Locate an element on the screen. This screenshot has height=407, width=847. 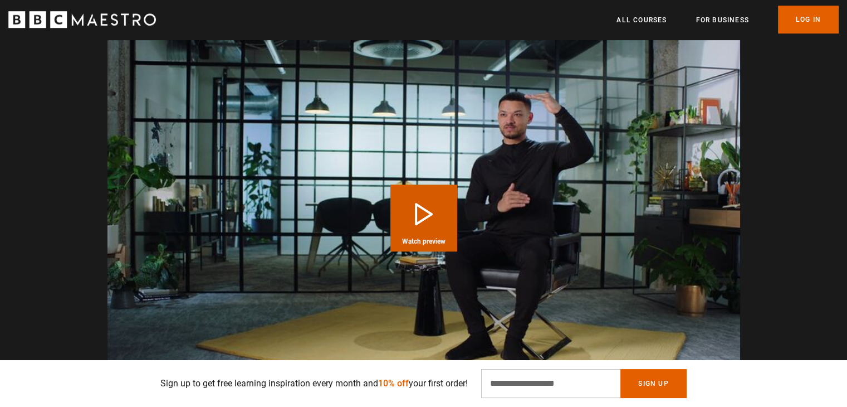
span: 10% off is located at coordinates (393, 383).